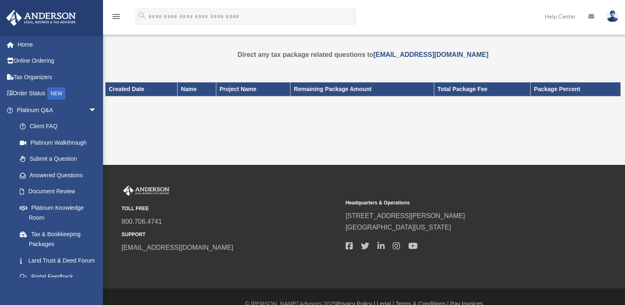 The height and width of the screenshot is (305, 625). I want to click on a: Submit a Question, so click(60, 159).